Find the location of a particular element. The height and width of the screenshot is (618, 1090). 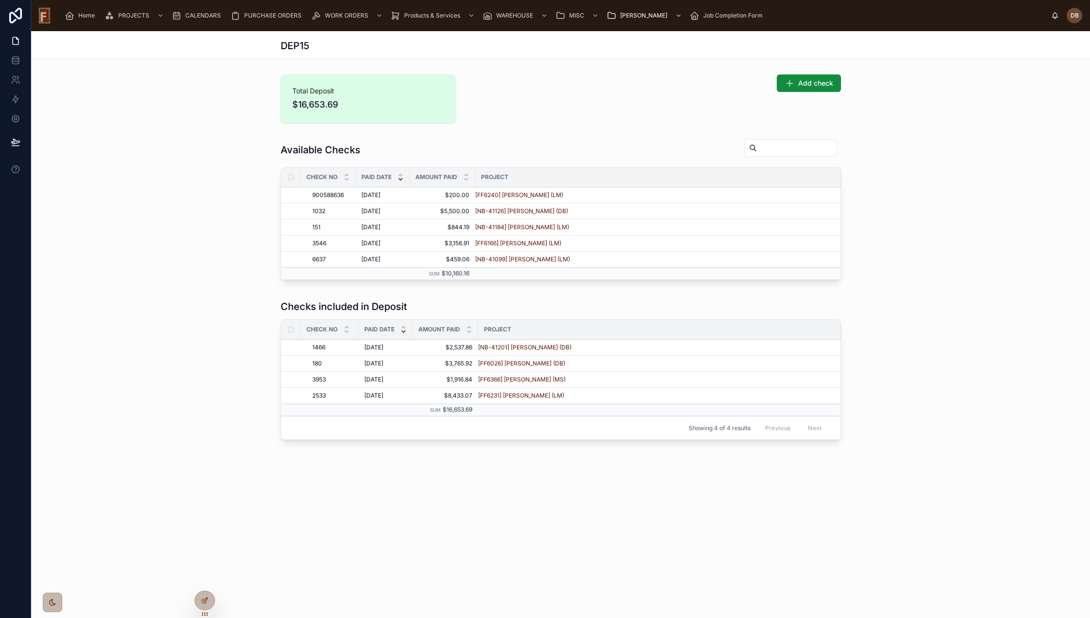

span: Products & Services is located at coordinates (432, 16).